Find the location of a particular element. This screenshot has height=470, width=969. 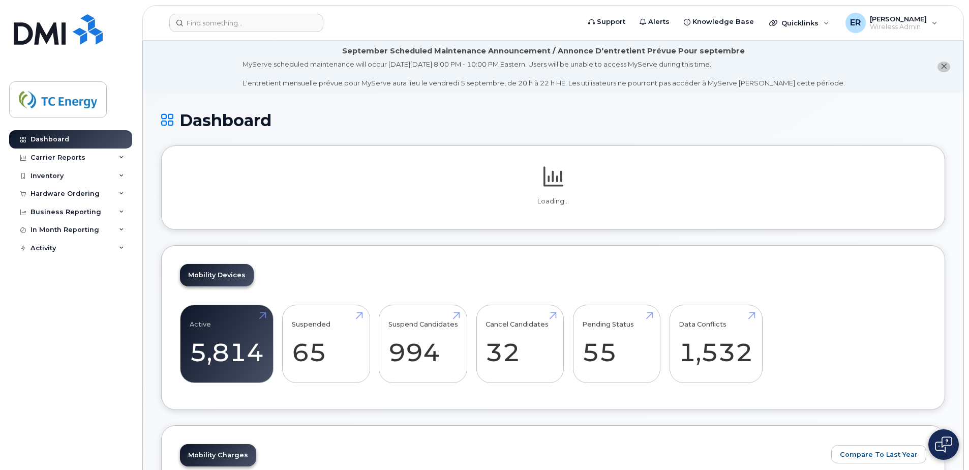

button: Compare To Last Year is located at coordinates (879, 454).